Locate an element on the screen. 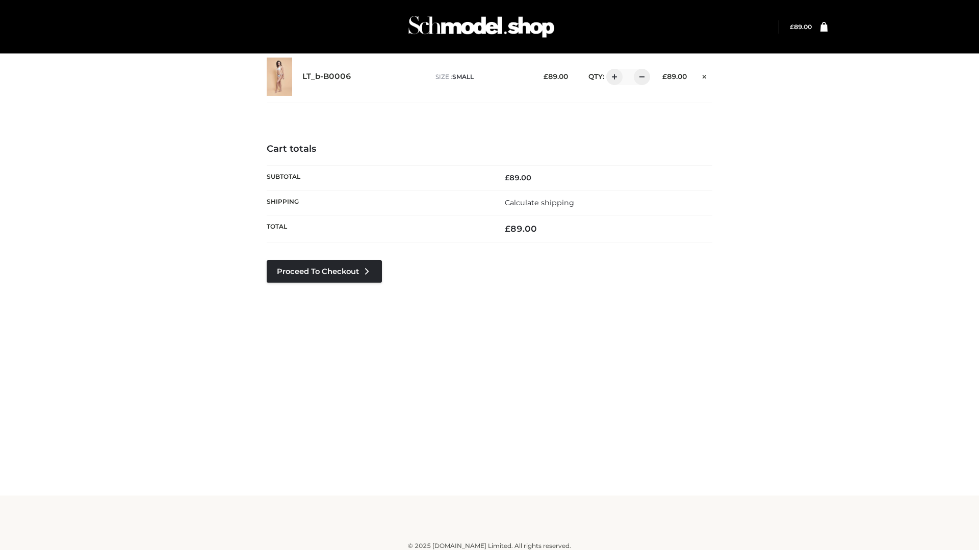 The height and width of the screenshot is (550, 979). a: LT_b-B0006 is located at coordinates (327, 76).